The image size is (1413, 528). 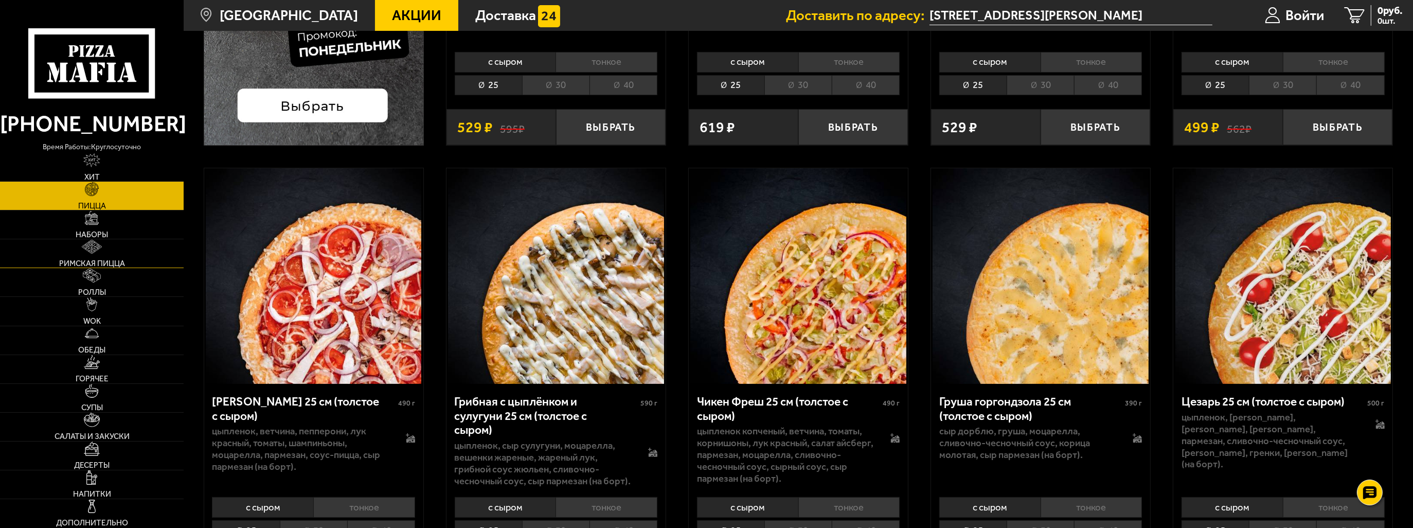 What do you see at coordinates (92, 407) in the screenshot?
I see `span: Супы` at bounding box center [92, 407].